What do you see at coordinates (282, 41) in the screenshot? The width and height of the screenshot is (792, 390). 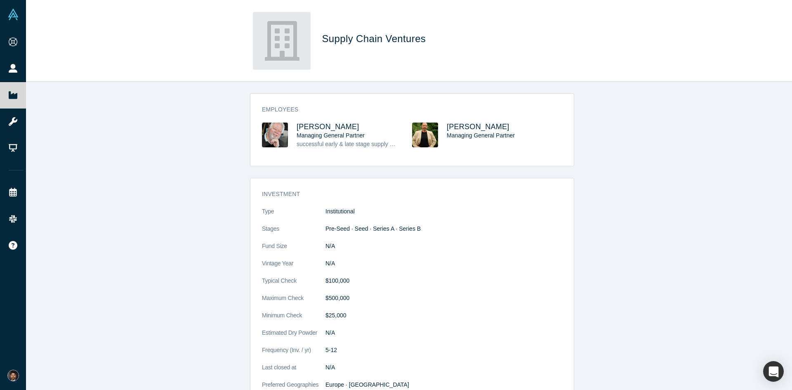 I see `img: Supply Chain Ventures's Logo` at bounding box center [282, 41].